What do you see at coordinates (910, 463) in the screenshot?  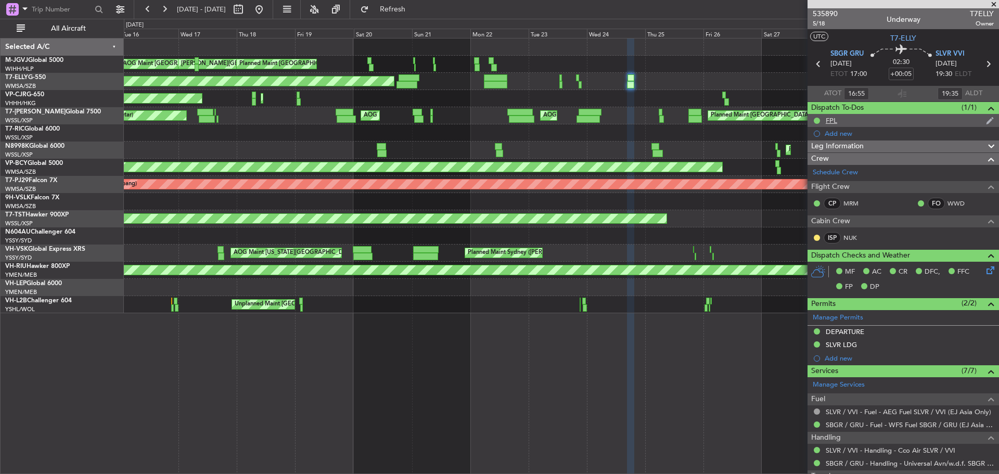 I see `a: SBGR / GRU - Handling - Universal Avn/w.d.f. SBGR / GRU` at bounding box center [910, 463].